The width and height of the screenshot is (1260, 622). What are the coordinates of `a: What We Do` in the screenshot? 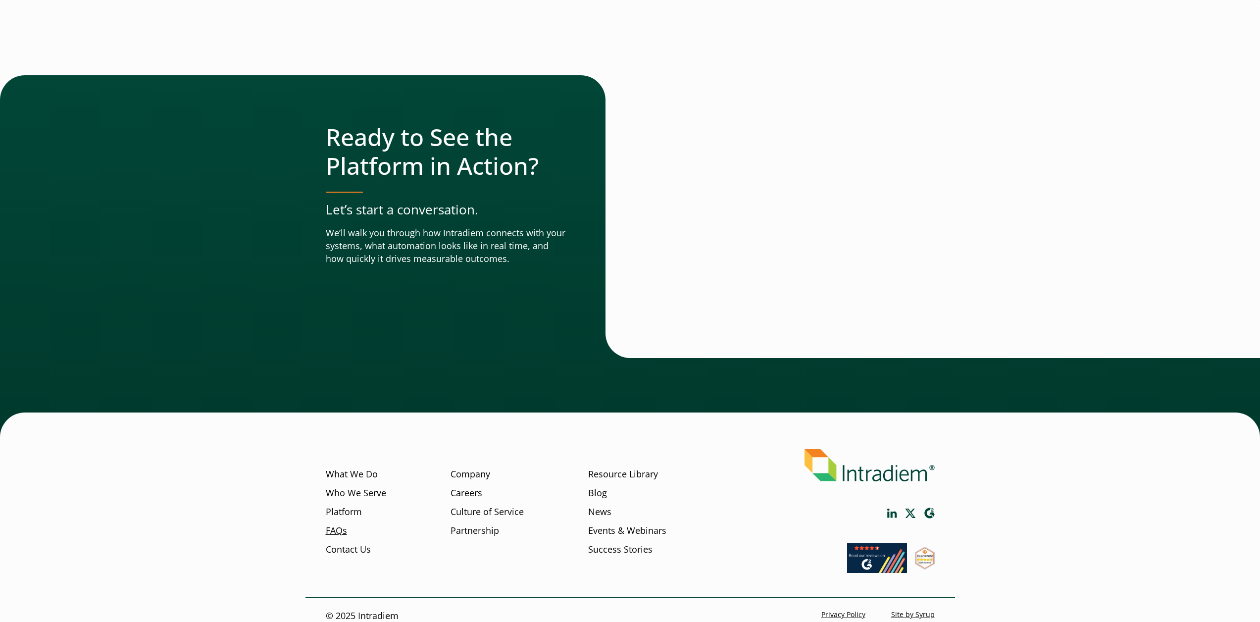 It's located at (352, 474).